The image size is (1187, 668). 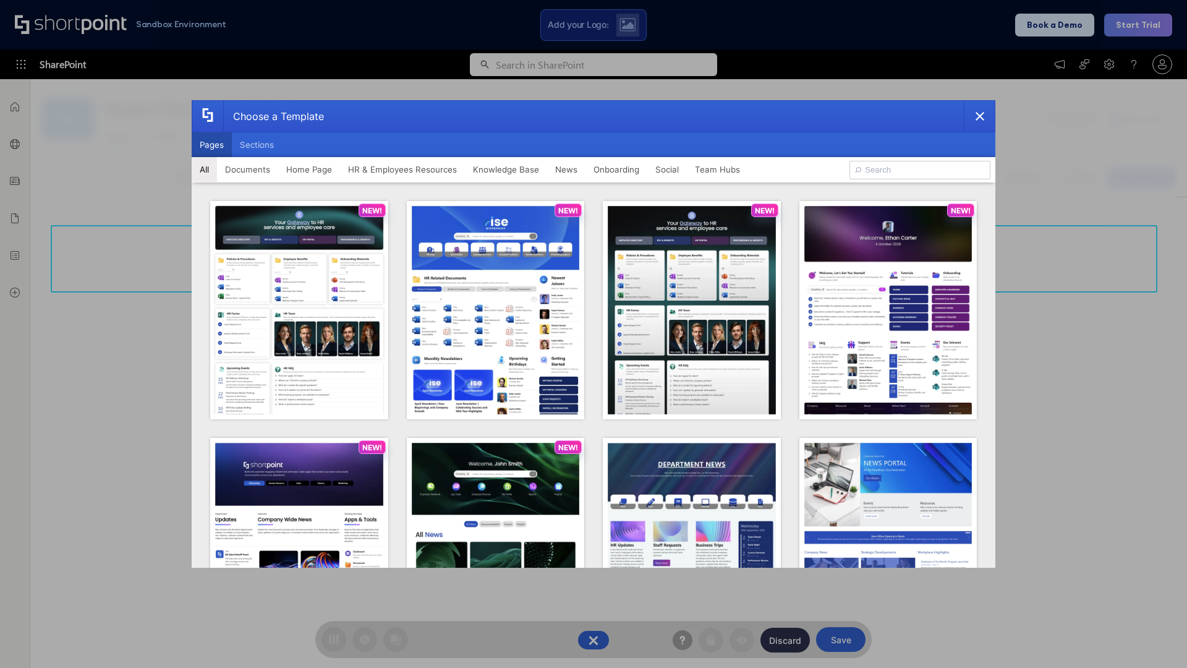 What do you see at coordinates (257, 145) in the screenshot?
I see `button: Sections` at bounding box center [257, 145].